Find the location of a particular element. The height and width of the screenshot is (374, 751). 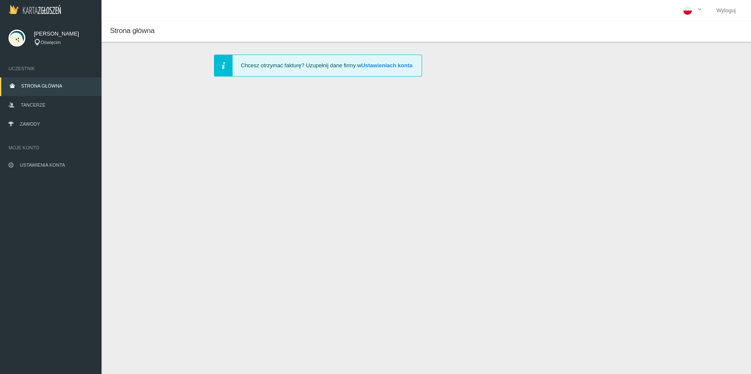

img: svg is located at coordinates (17, 38).